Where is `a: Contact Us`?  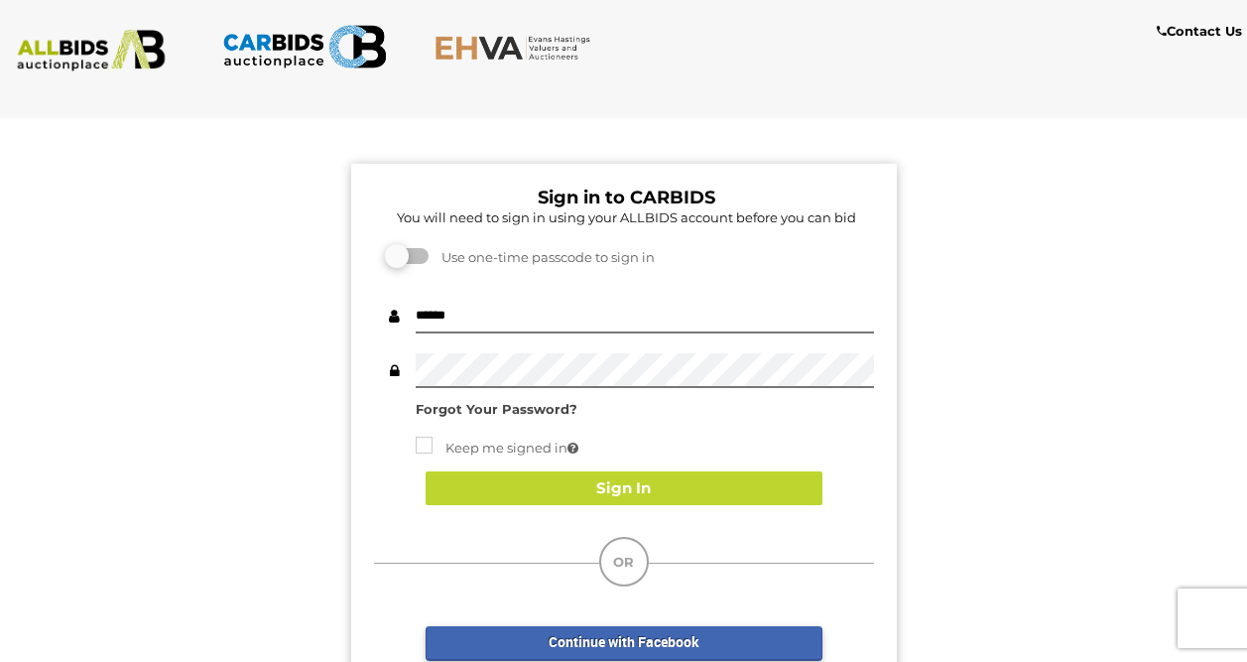 a: Contact Us is located at coordinates (1202, 31).